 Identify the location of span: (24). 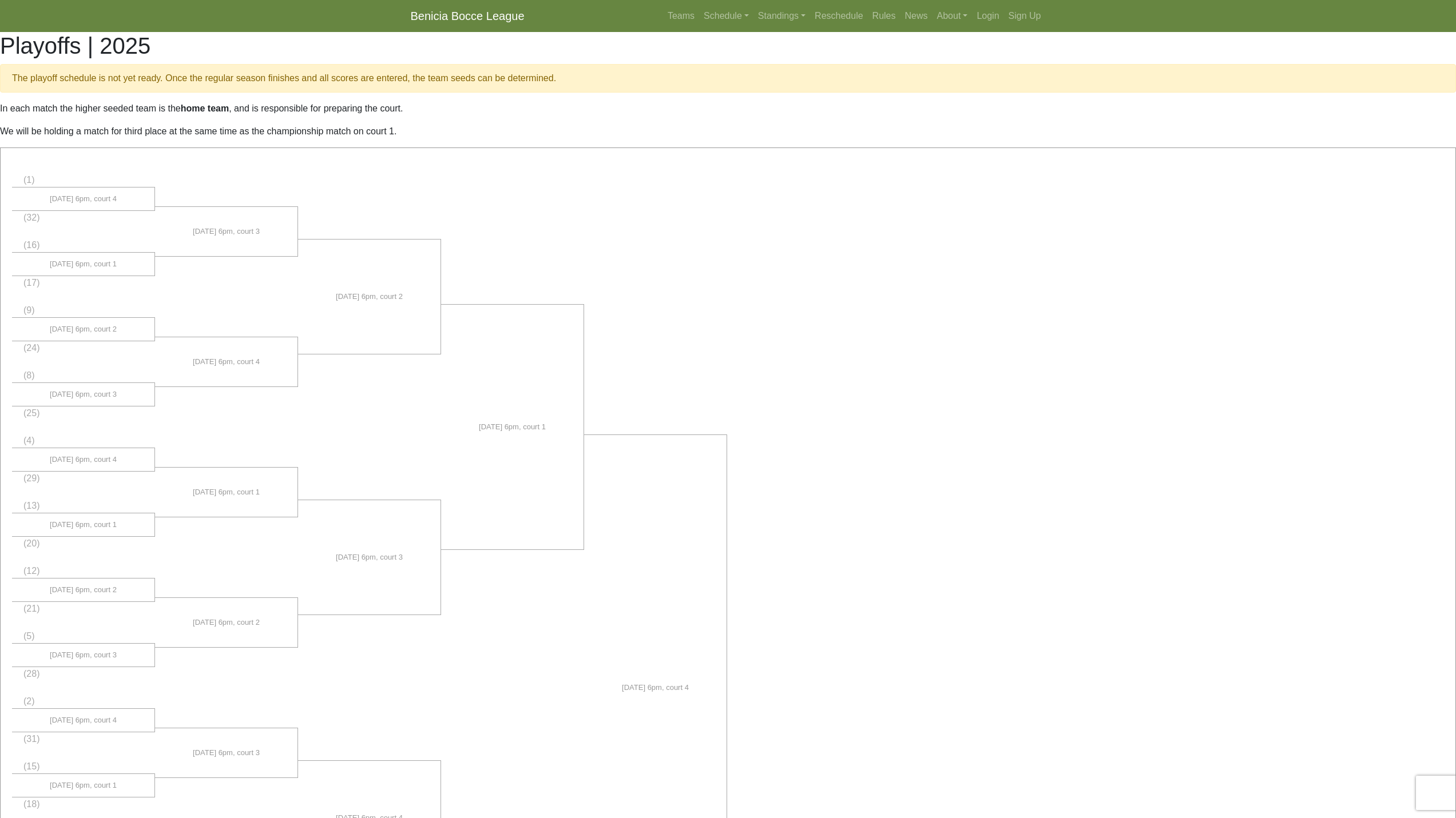
(32, 347).